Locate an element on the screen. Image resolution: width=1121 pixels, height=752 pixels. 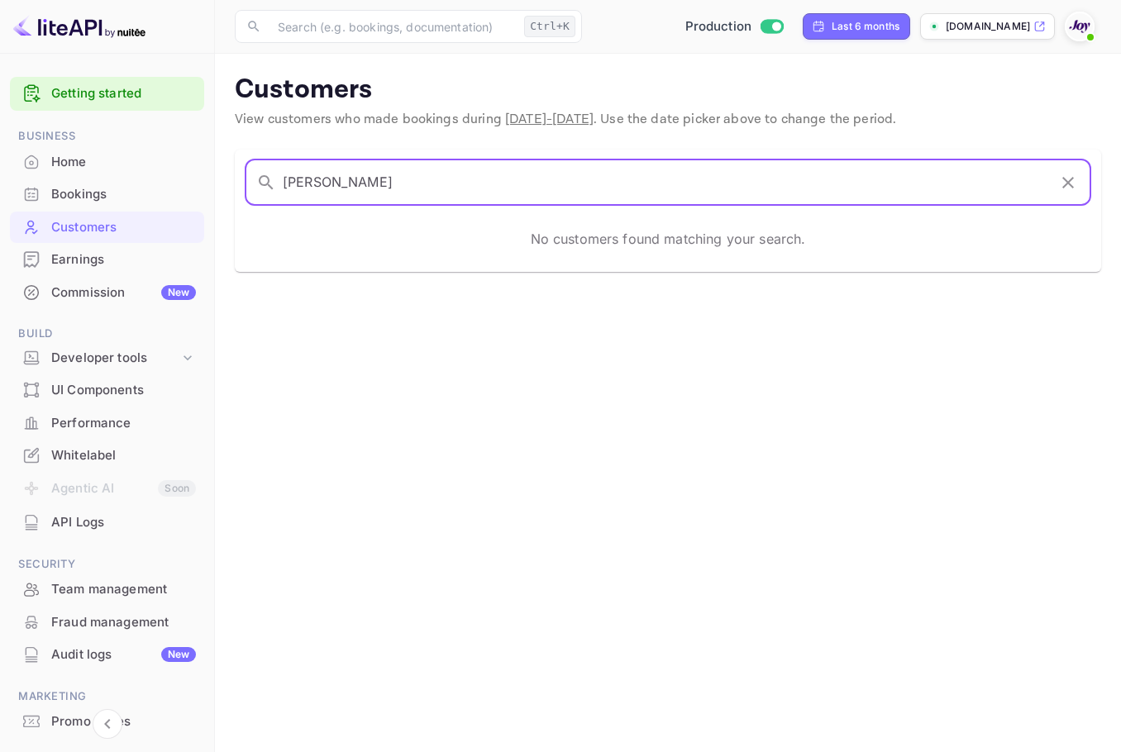
a: CommissionNew is located at coordinates (107, 292).